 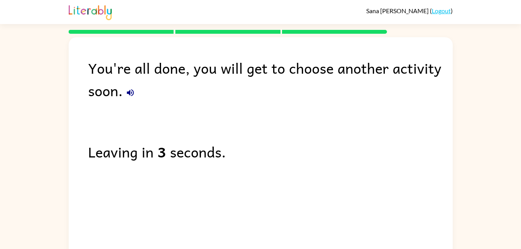 I want to click on a: Logout, so click(x=441, y=10).